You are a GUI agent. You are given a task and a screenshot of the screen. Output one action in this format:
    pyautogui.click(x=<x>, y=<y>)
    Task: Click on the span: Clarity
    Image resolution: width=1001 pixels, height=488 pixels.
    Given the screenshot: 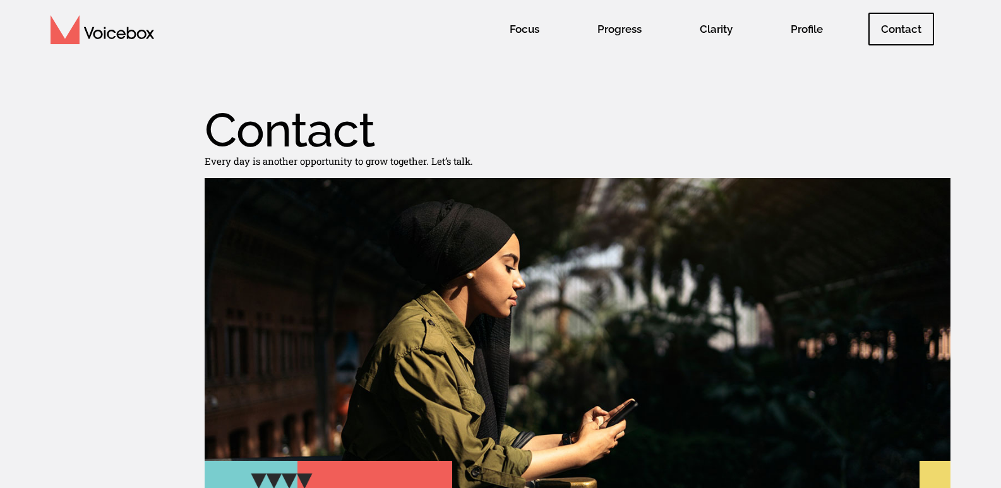 What is the action you would take?
    pyautogui.click(x=717, y=29)
    